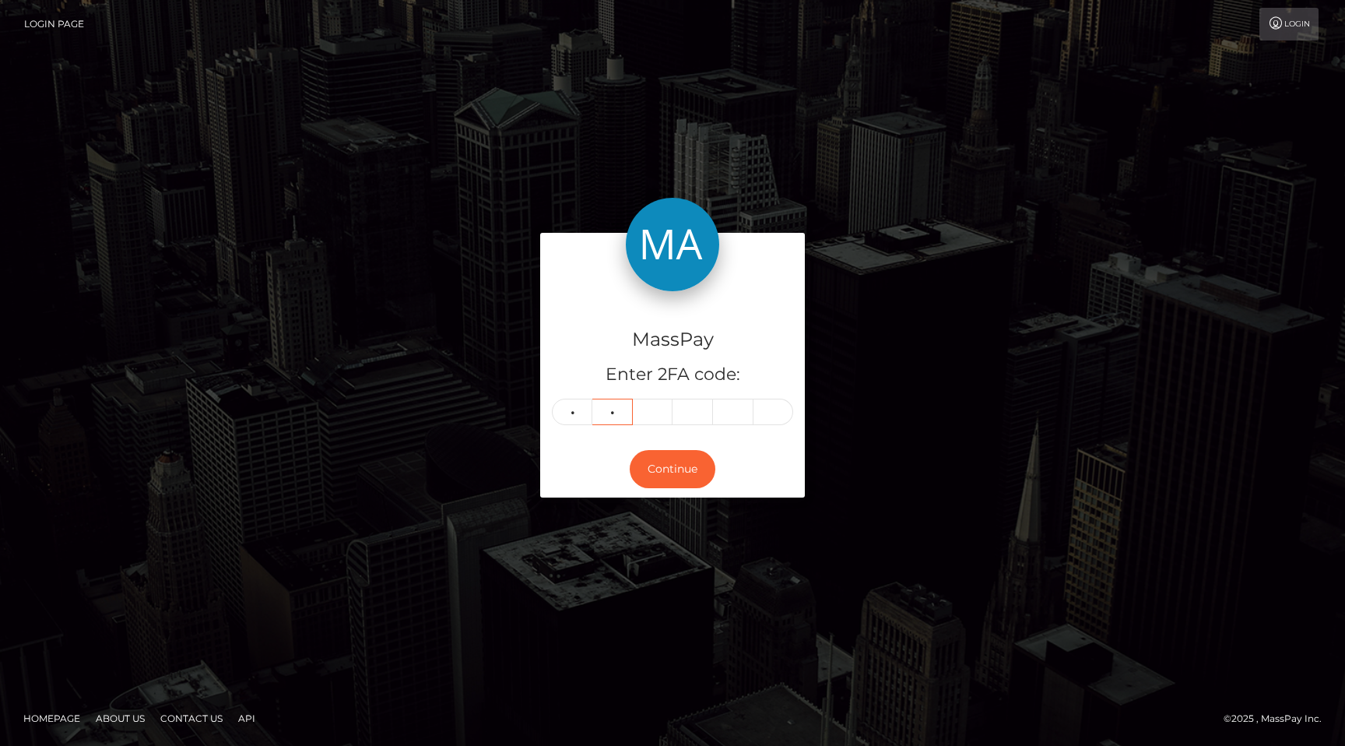  Describe the element at coordinates (247, 717) in the screenshot. I see `a: API` at that location.